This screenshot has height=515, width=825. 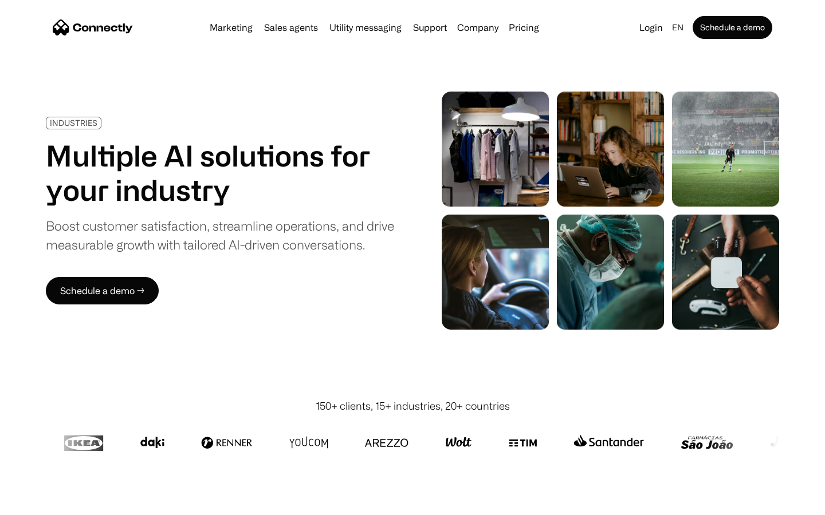 What do you see at coordinates (651, 27) in the screenshot?
I see `a: Login` at bounding box center [651, 27].